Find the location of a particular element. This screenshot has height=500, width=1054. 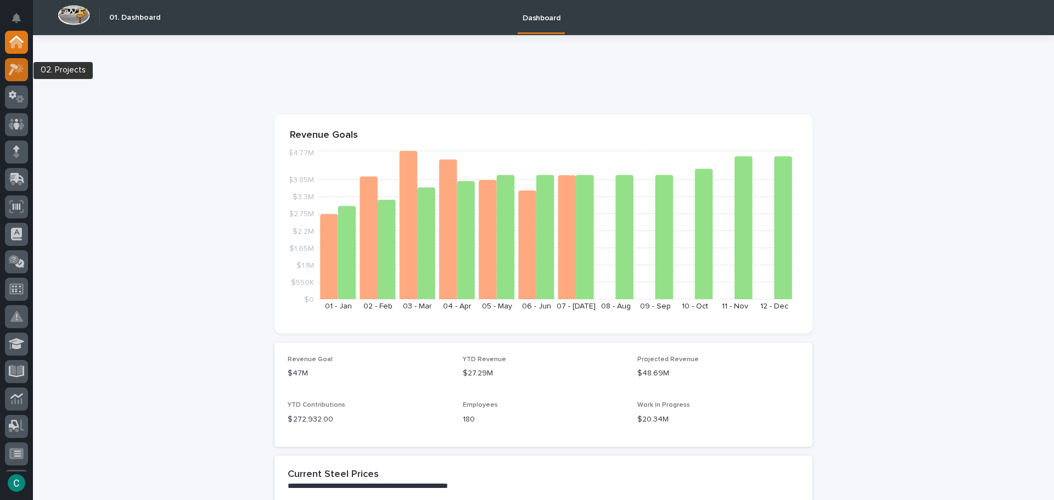

span: YTD Revenue is located at coordinates (484, 360).